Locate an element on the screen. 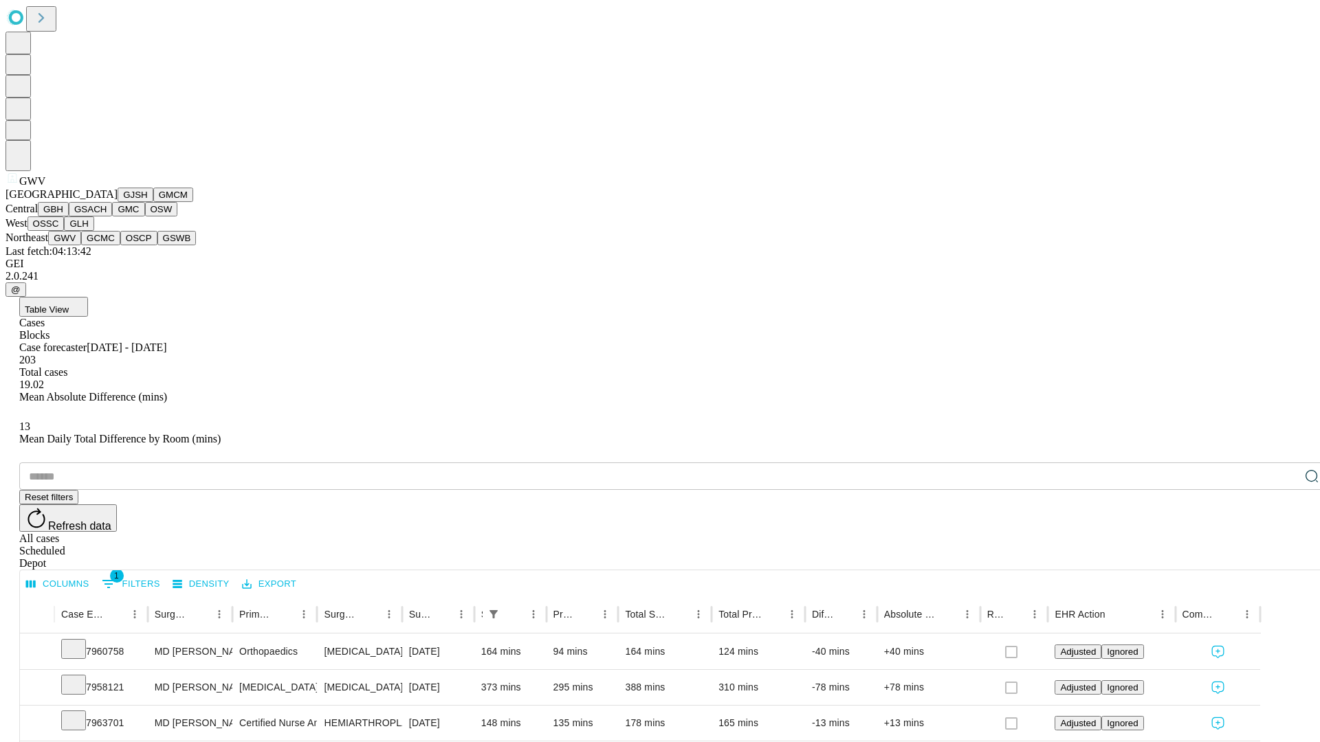 The height and width of the screenshot is (742, 1320). button: GSACH is located at coordinates (90, 209).